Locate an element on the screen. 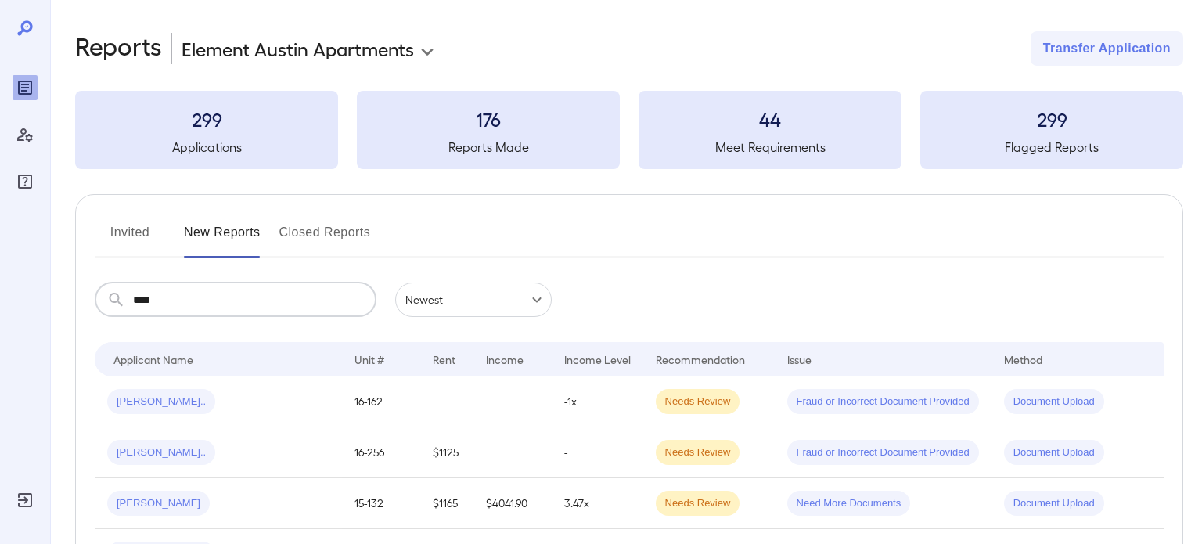 This screenshot has width=1202, height=544. div: Rent is located at coordinates (445, 359).